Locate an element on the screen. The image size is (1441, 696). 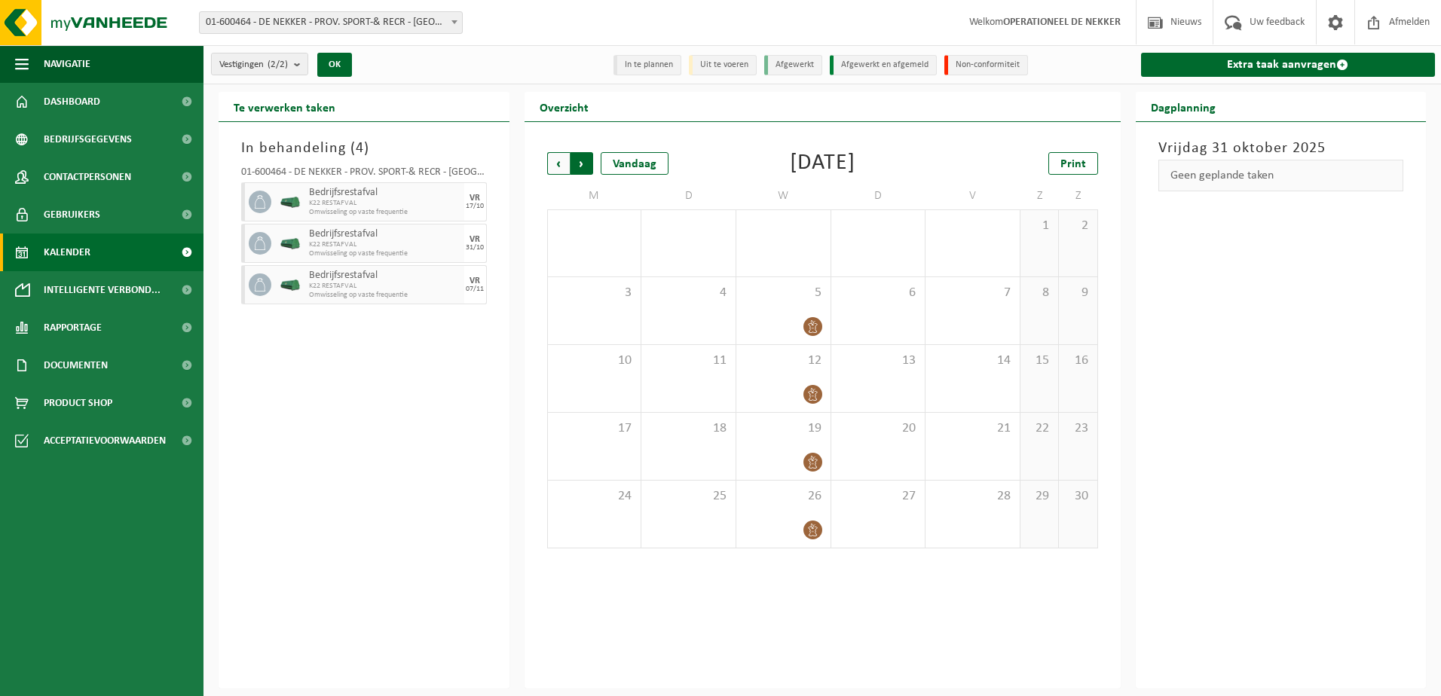
span: Dashboard is located at coordinates (72, 102).